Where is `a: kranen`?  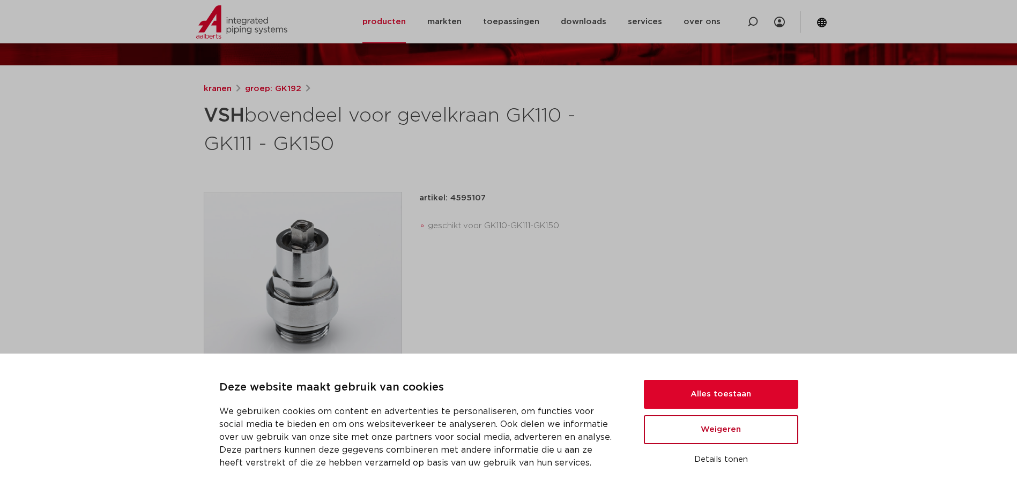
a: kranen is located at coordinates (218, 89).